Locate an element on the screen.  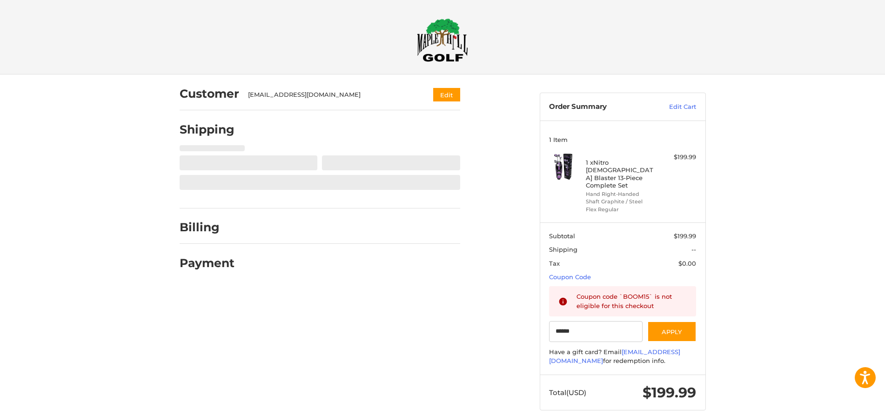
li: Hand Right-Handed is located at coordinates (621, 194).